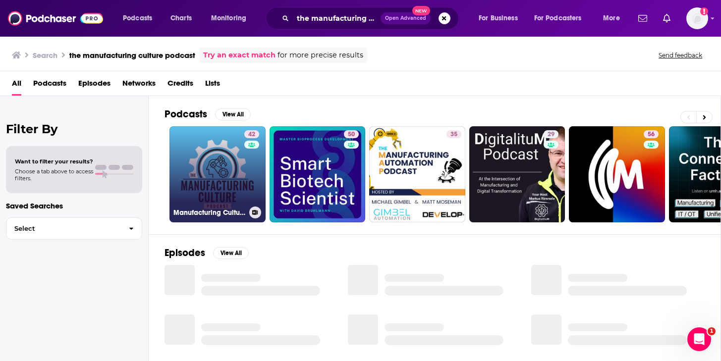 This screenshot has height=361, width=721. Describe the element at coordinates (56, 18) in the screenshot. I see `a: Podchaser - Follow, Share and Rate Podcasts` at that location.